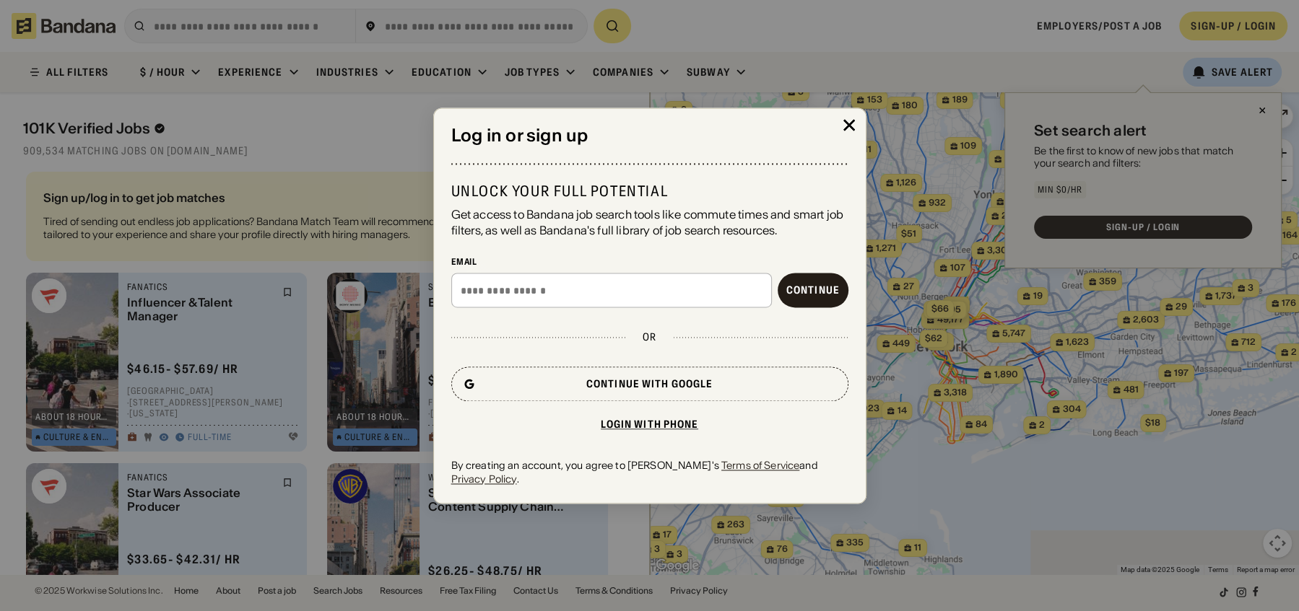 This screenshot has height=611, width=1299. I want to click on div: Log in or sign up, so click(650, 136).